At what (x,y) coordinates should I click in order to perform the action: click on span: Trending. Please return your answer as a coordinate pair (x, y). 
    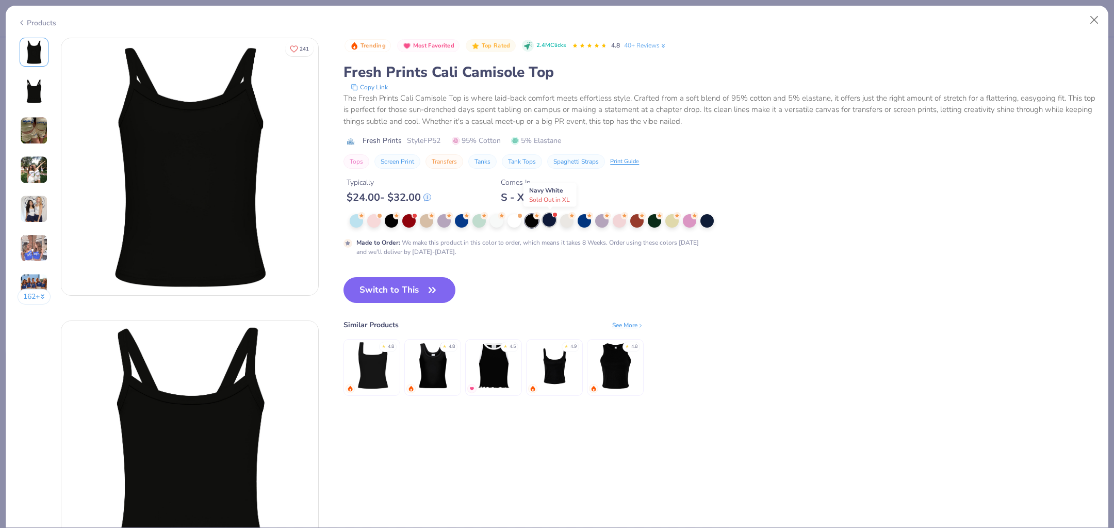
    Looking at the image, I should click on (373, 45).